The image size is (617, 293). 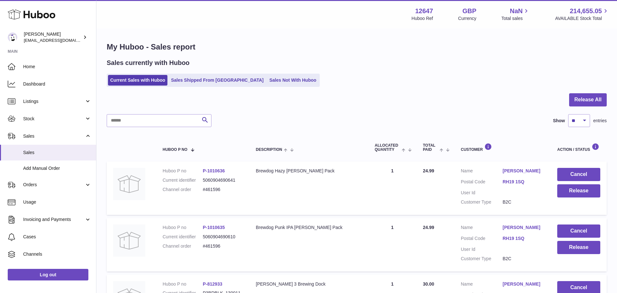 I want to click on img: internalAdmin-12647@internal.huboo.com, so click(x=13, y=37).